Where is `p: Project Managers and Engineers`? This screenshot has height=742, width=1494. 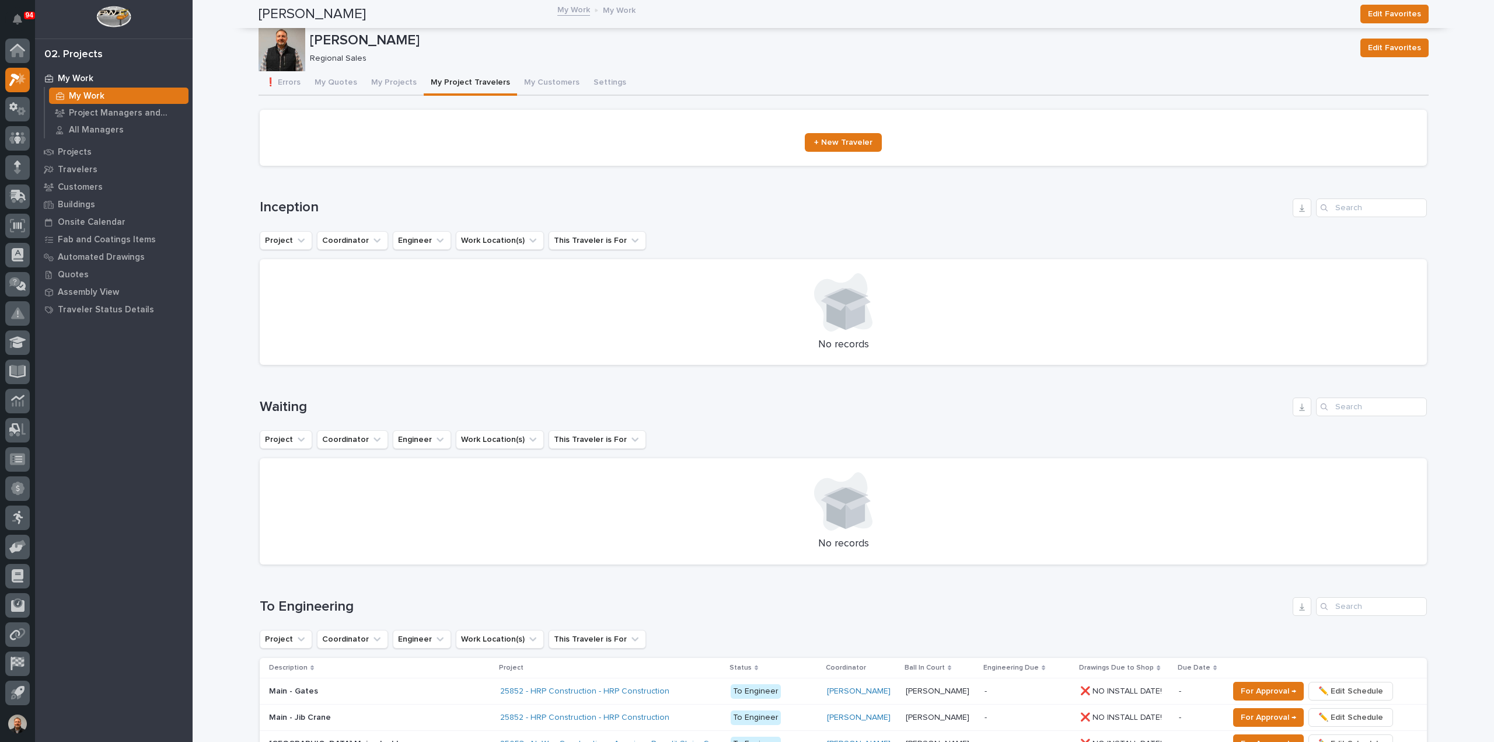 p: Project Managers and Engineers is located at coordinates (126, 113).